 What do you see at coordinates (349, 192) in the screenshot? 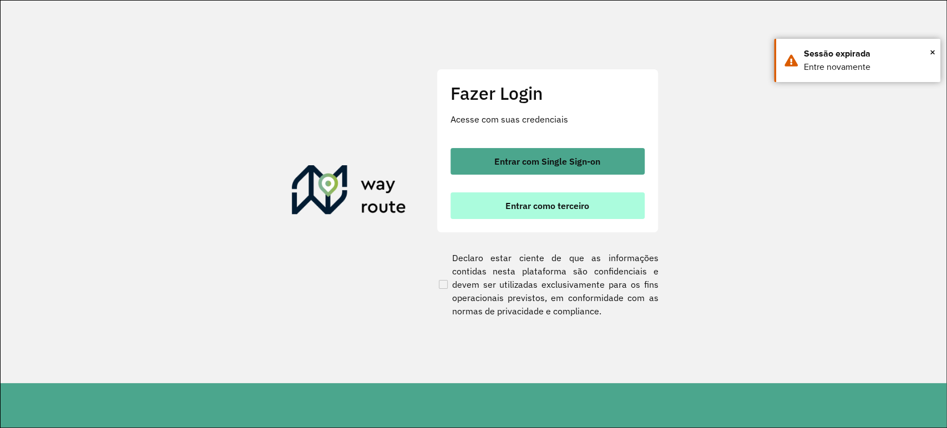
I see `img: Roteirizador AmbevTech` at bounding box center [349, 192].